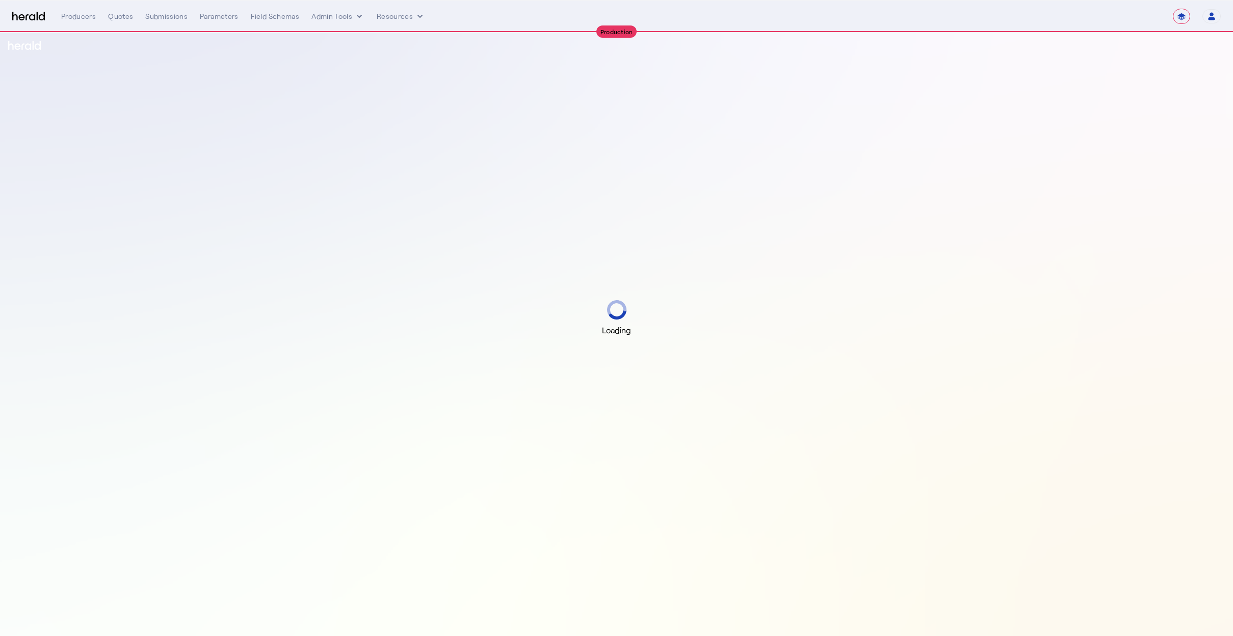  Describe the element at coordinates (29, 16) in the screenshot. I see `img: Herald Logo` at that location.